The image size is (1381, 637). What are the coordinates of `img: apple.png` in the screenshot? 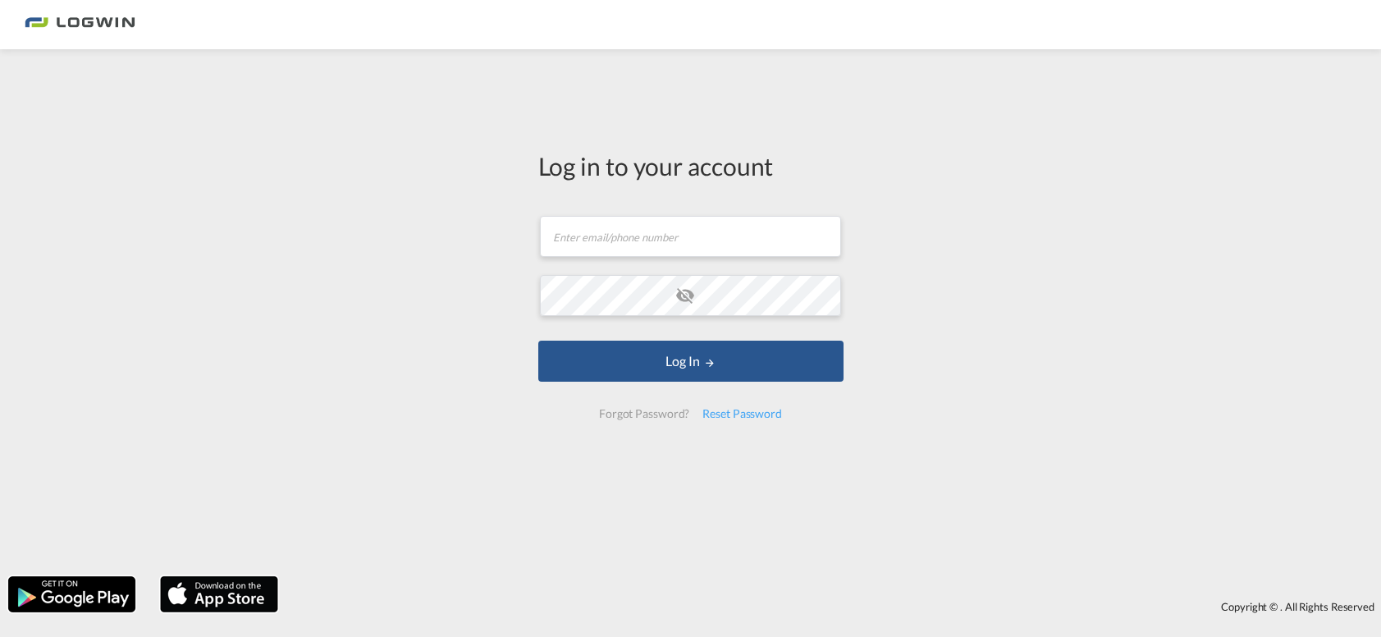 It's located at (219, 594).